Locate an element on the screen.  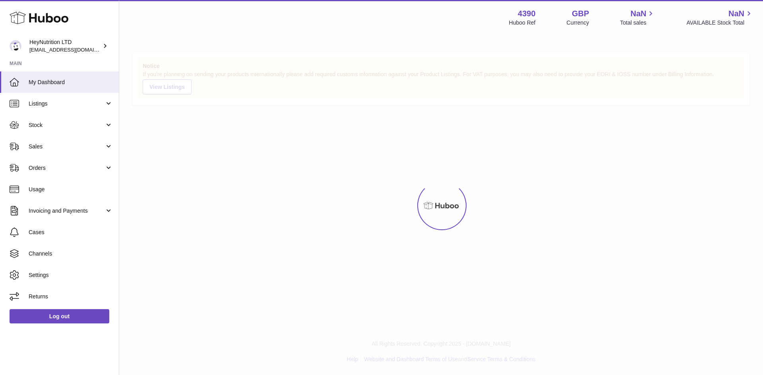
span: Returns is located at coordinates (71, 297).